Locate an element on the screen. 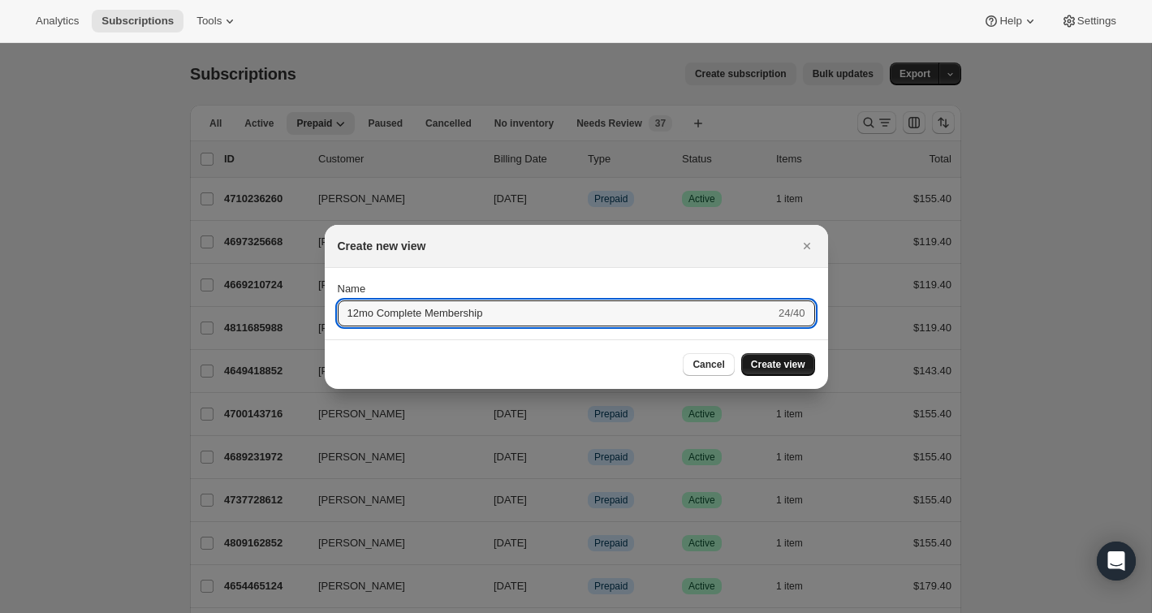 Image resolution: width=1152 pixels, height=613 pixels. span: Settings is located at coordinates (1097, 21).